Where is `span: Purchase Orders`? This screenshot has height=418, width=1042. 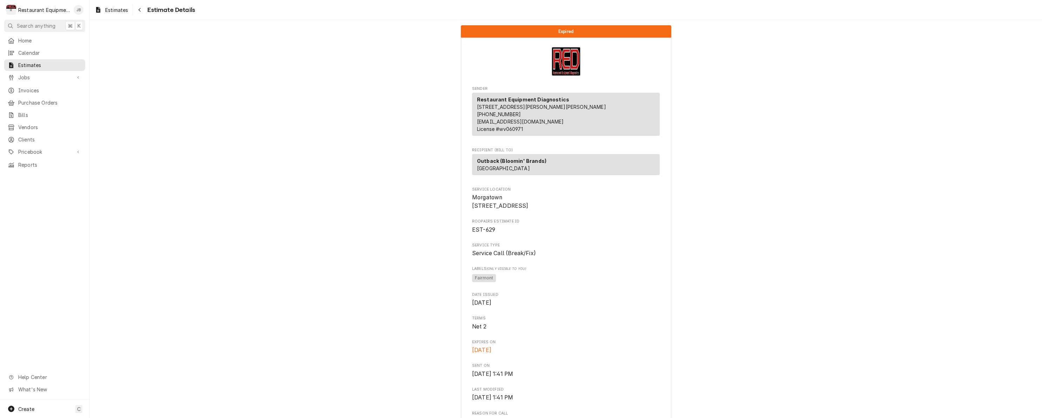
span: Purchase Orders is located at coordinates (50, 102).